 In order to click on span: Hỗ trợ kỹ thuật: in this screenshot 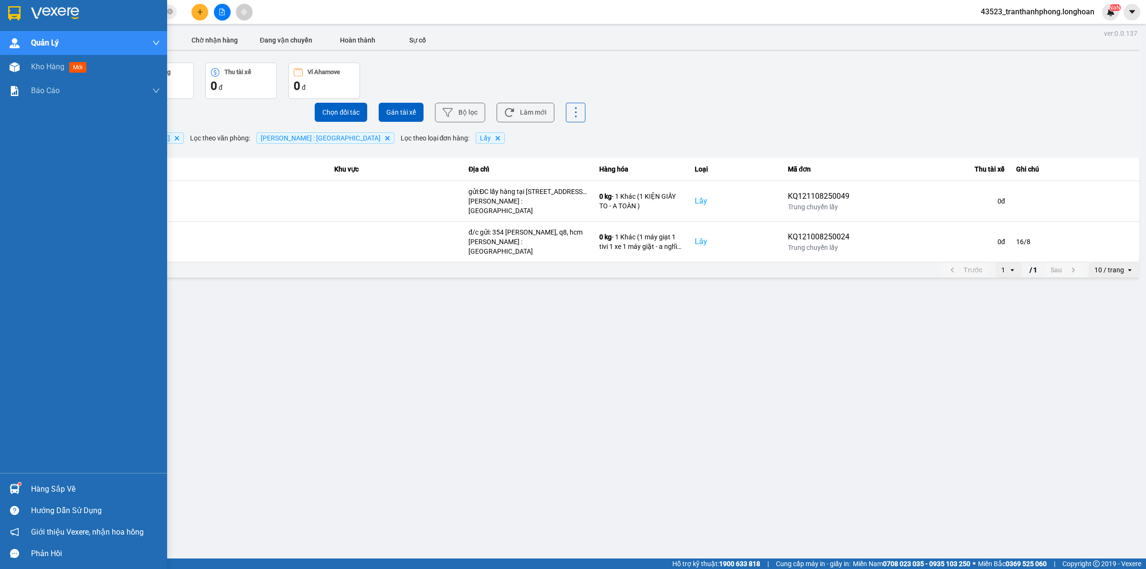, I will do `click(716, 563)`.